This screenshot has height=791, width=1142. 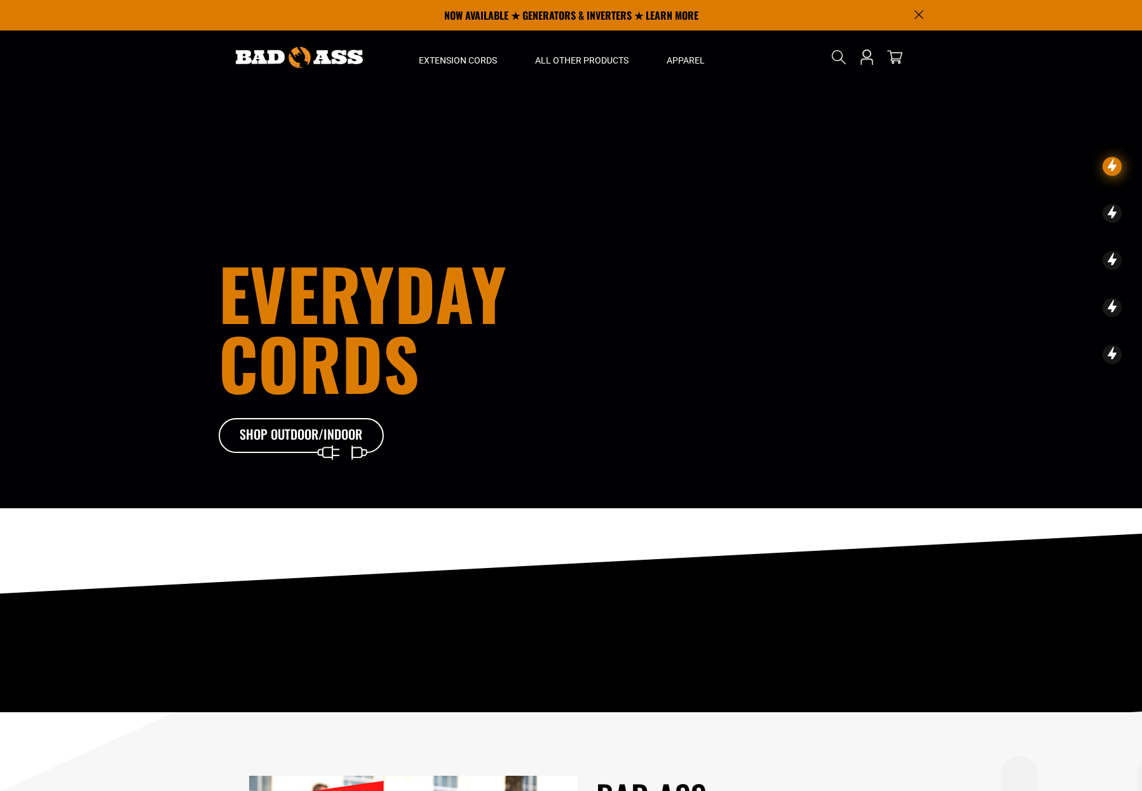 What do you see at coordinates (299, 57) in the screenshot?
I see `img: Bad Ass Extension Cords` at bounding box center [299, 57].